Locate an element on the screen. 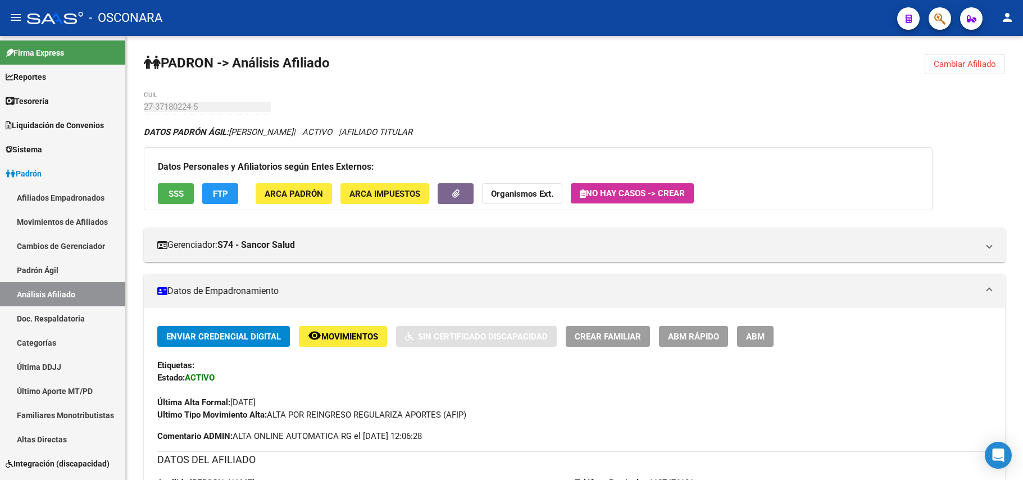 This screenshot has height=480, width=1023. strong: Estado: is located at coordinates (171, 377).